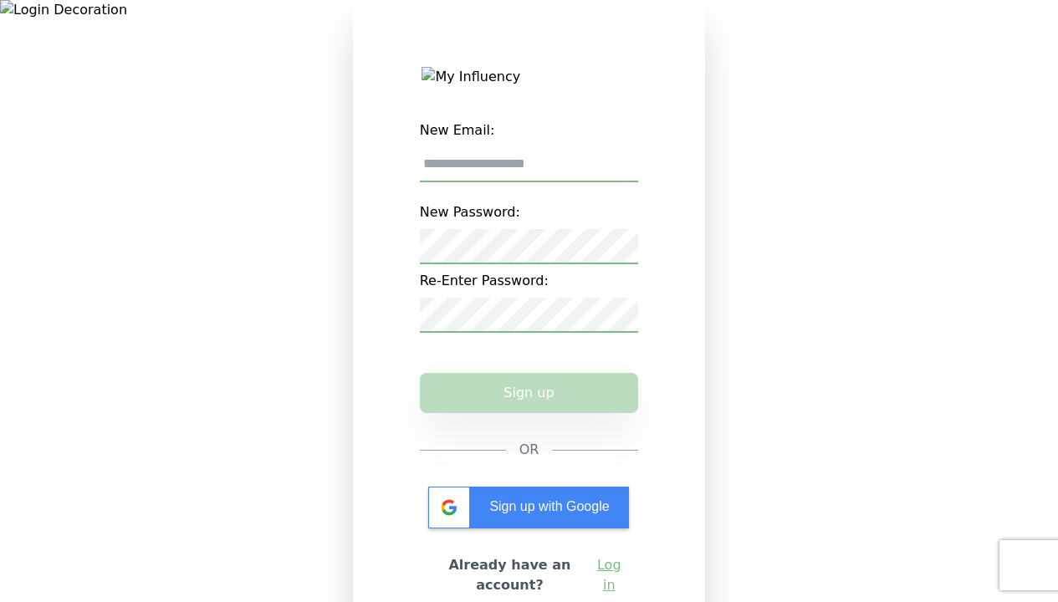 The height and width of the screenshot is (602, 1058). I want to click on a: Log in, so click(609, 576).